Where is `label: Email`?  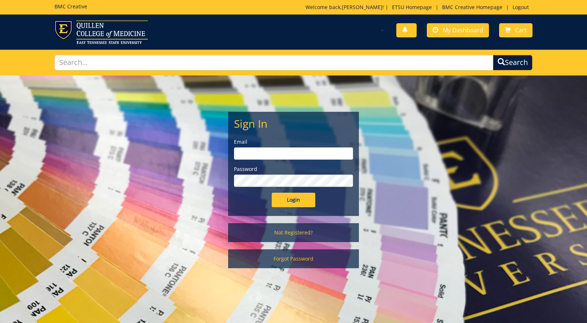 label: Email is located at coordinates (293, 142).